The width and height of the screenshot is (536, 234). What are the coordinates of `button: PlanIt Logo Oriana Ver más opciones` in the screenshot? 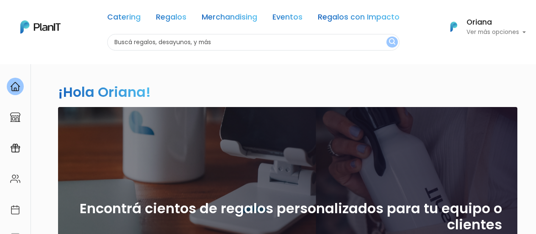 It's located at (483, 27).